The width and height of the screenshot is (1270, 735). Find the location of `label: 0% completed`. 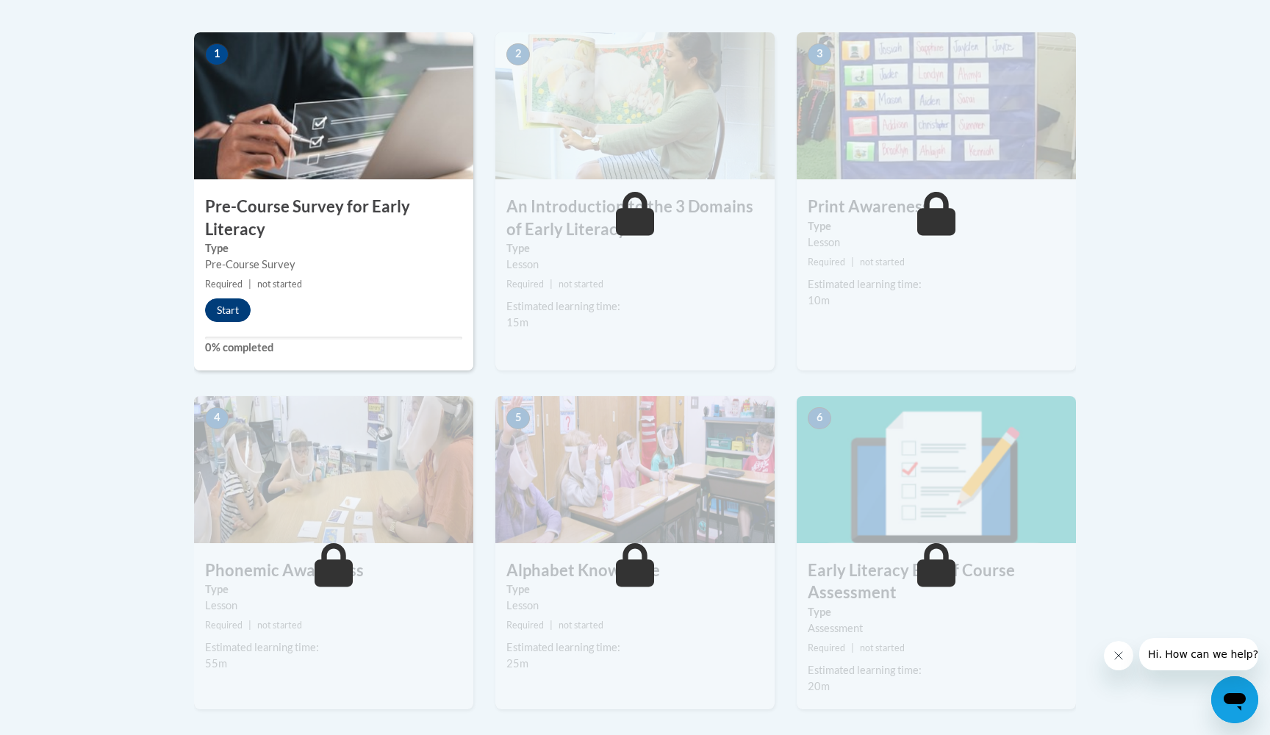

label: 0% completed is located at coordinates (334, 348).